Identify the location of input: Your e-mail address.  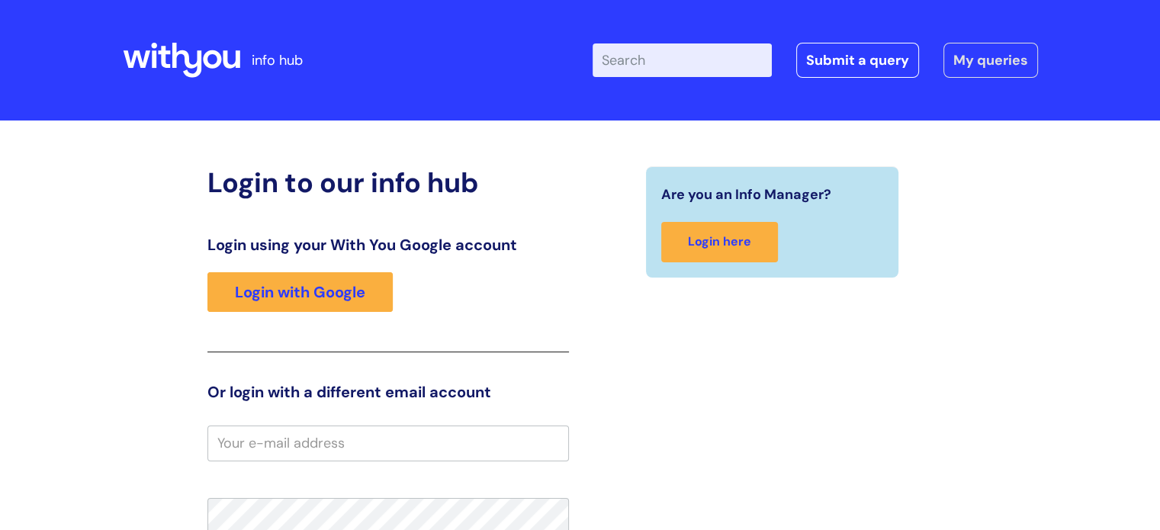
(388, 443).